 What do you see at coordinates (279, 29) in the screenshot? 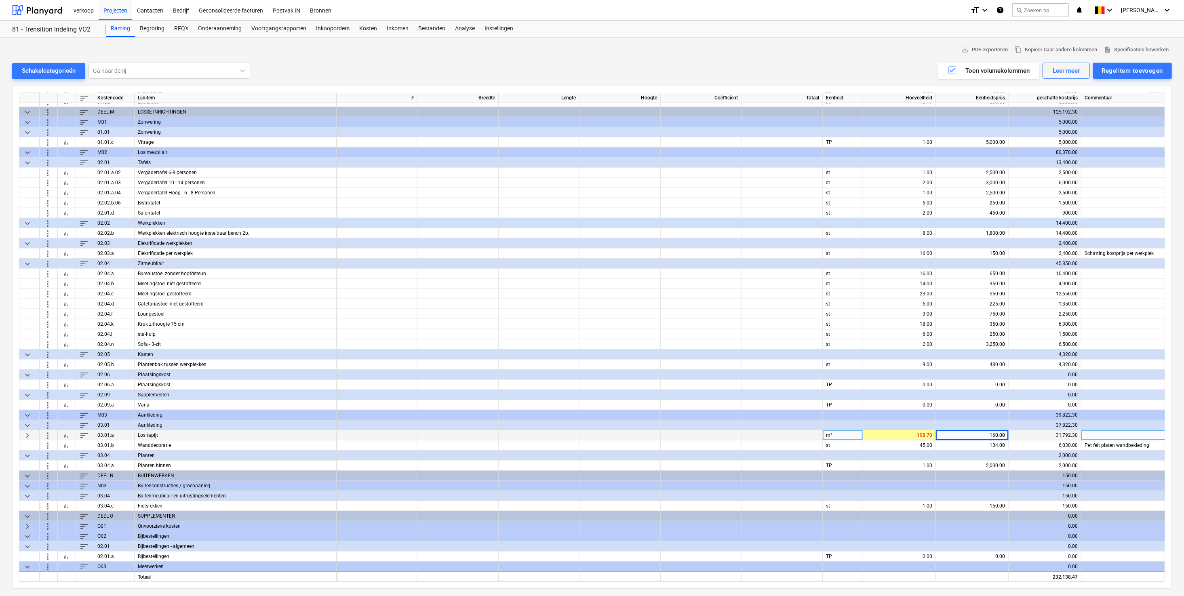
I see `a: Voortgangsrapporten` at bounding box center [279, 29].